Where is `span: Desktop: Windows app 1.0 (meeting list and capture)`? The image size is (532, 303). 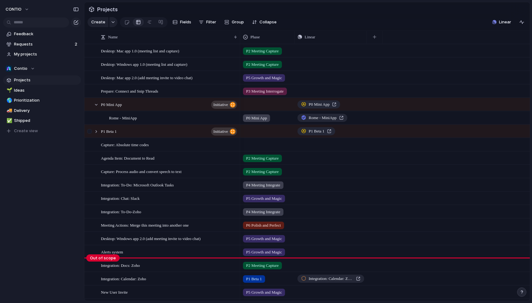
span: Desktop: Windows app 1.0 (meeting list and capture) is located at coordinates (144, 64).